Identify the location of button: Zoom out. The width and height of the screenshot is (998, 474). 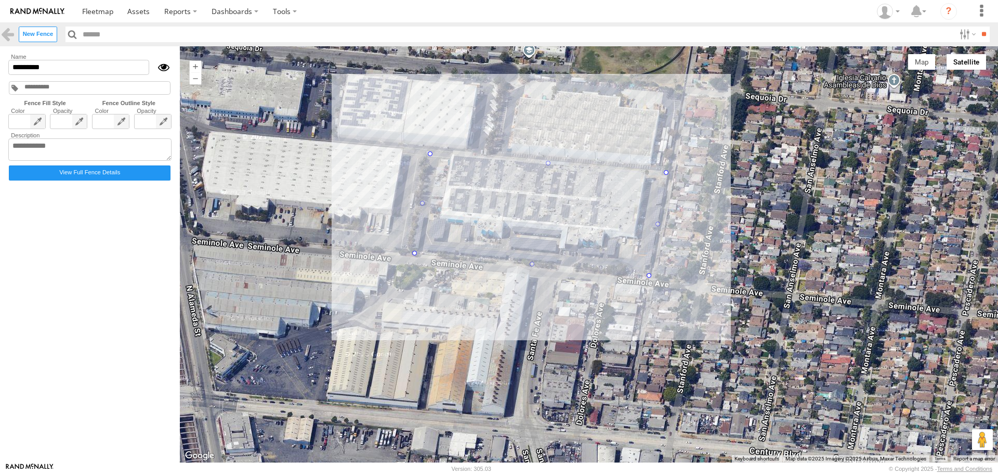
(195, 78).